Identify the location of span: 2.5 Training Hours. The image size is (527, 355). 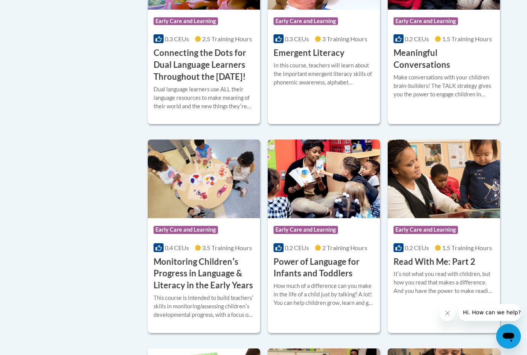
(227, 39).